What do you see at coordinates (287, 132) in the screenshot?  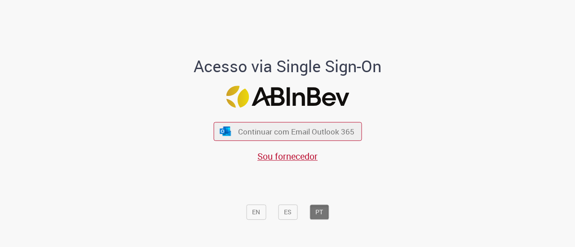 I see `button: ícone Azure/Microsoft 360 Continuar com Email Outlook 365` at bounding box center [287, 132].